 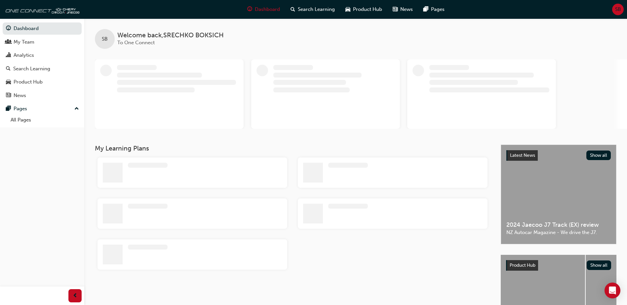 I want to click on a: guage-iconDashboard, so click(x=263, y=9).